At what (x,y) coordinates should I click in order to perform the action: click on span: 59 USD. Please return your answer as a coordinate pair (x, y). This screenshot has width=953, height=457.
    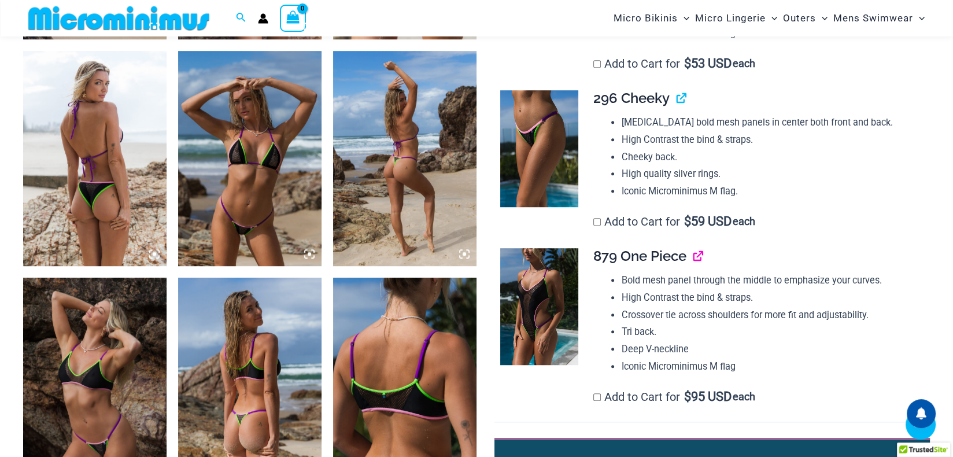
    Looking at the image, I should click on (708, 221).